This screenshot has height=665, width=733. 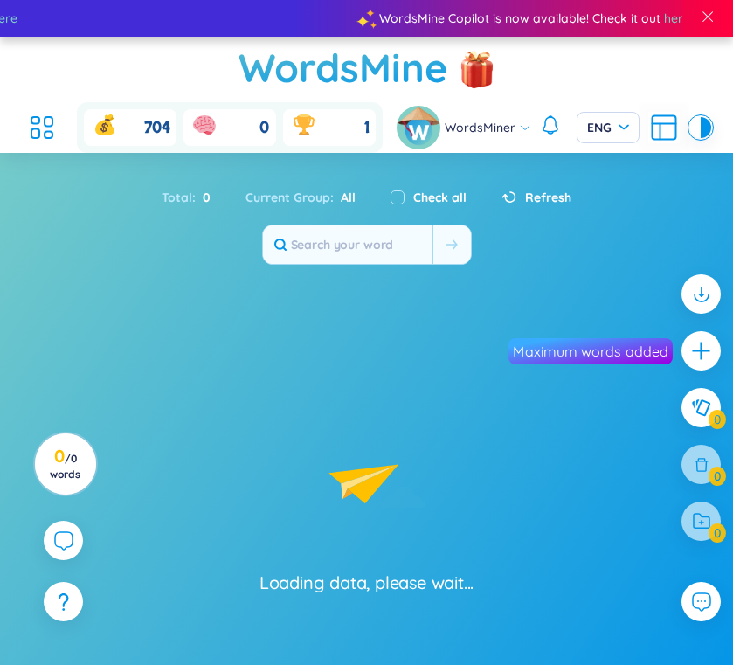 I want to click on div: Current Group :, so click(x=300, y=197).